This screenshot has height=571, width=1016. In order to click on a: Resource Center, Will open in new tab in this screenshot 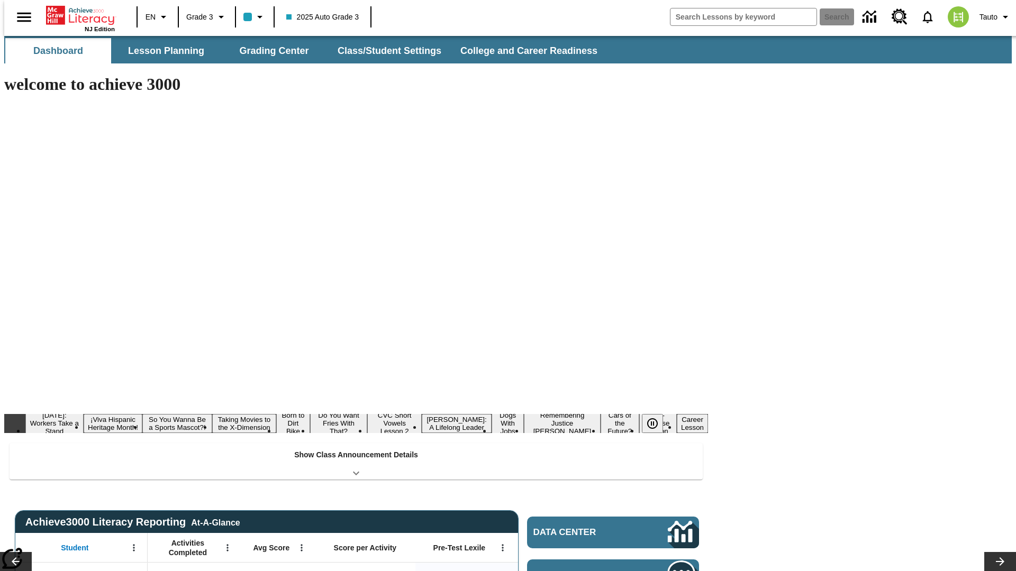, I will do `click(899, 17)`.